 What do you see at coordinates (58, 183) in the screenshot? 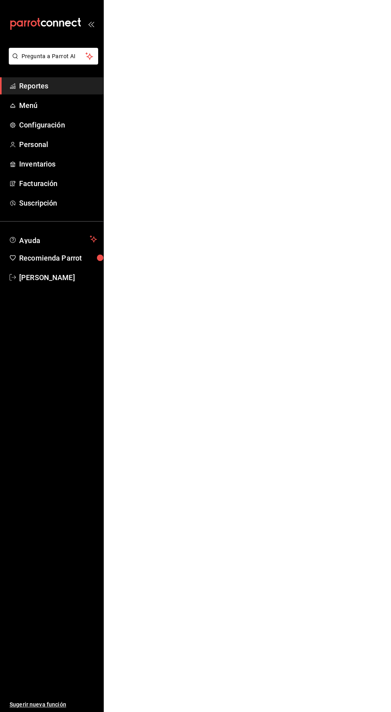
I see `span: Facturación` at bounding box center [58, 183].